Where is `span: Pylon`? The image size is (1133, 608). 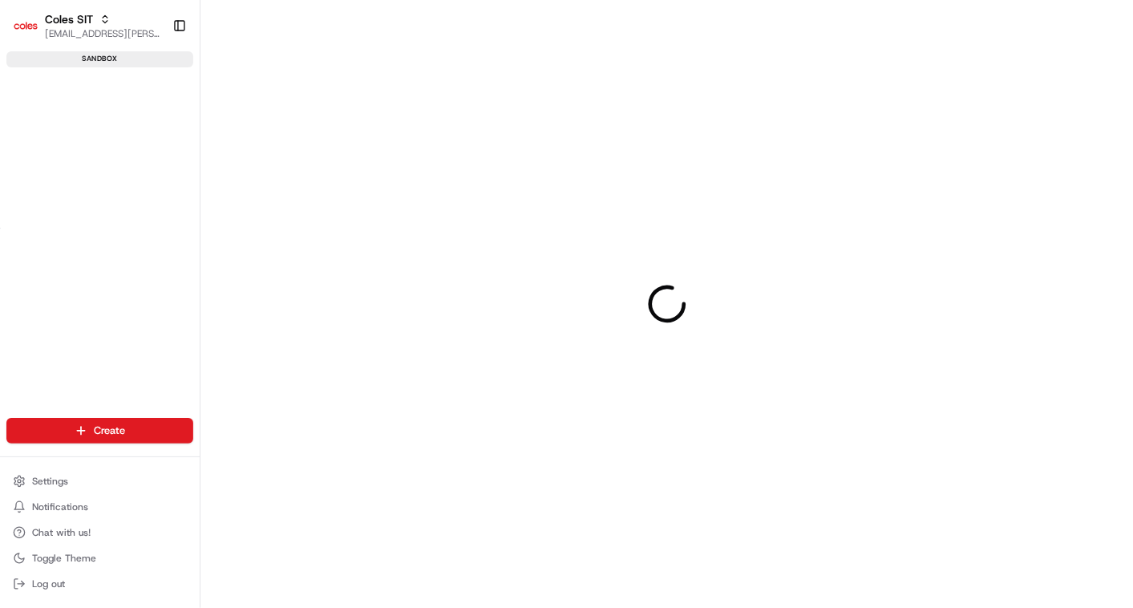 span: Pylon is located at coordinates (176, 277).